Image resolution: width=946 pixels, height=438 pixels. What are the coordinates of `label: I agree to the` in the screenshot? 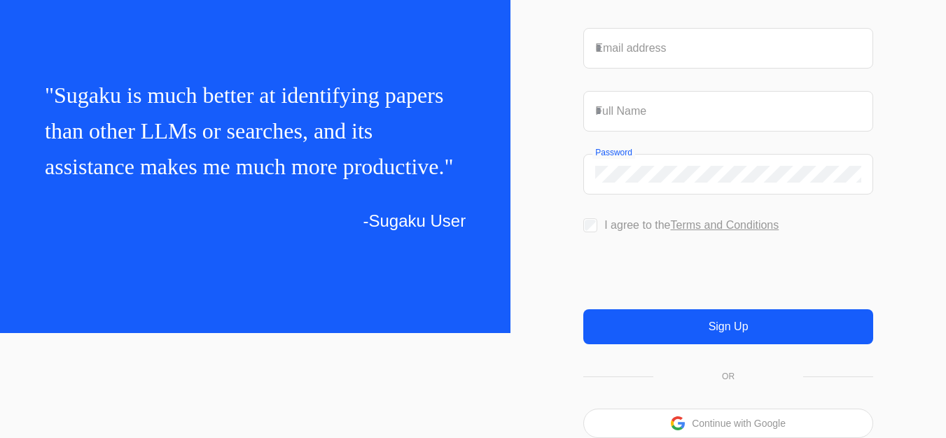 It's located at (691, 225).